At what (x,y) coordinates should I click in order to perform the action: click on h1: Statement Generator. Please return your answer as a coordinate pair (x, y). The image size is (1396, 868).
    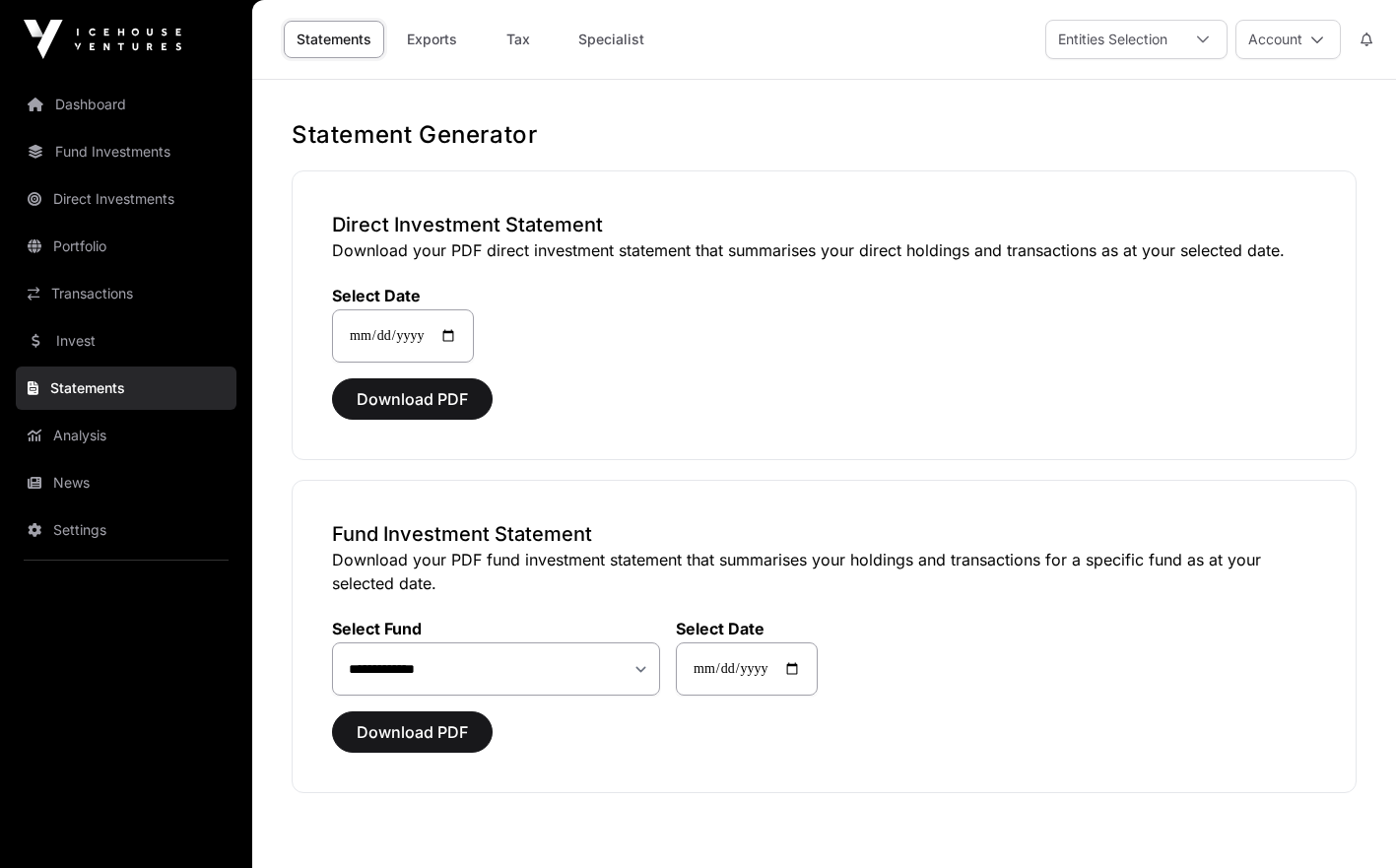
    Looking at the image, I should click on (824, 135).